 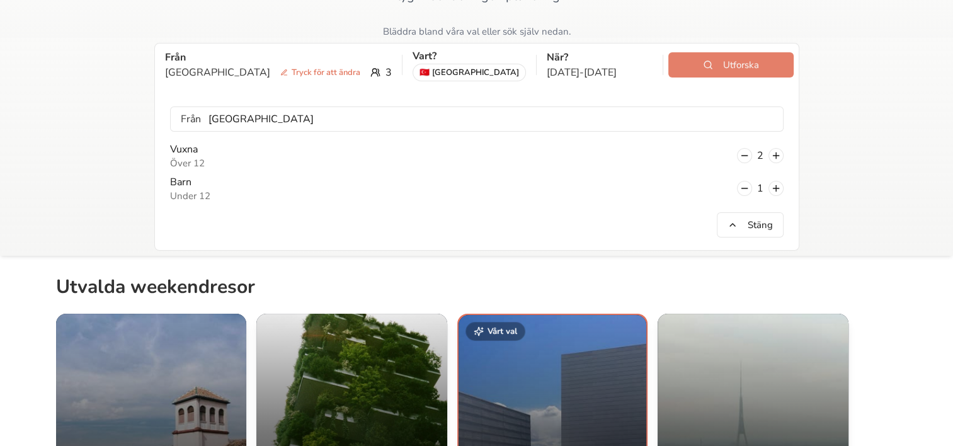 What do you see at coordinates (492, 119) in the screenshot?
I see `input: e.g London` at bounding box center [492, 119].